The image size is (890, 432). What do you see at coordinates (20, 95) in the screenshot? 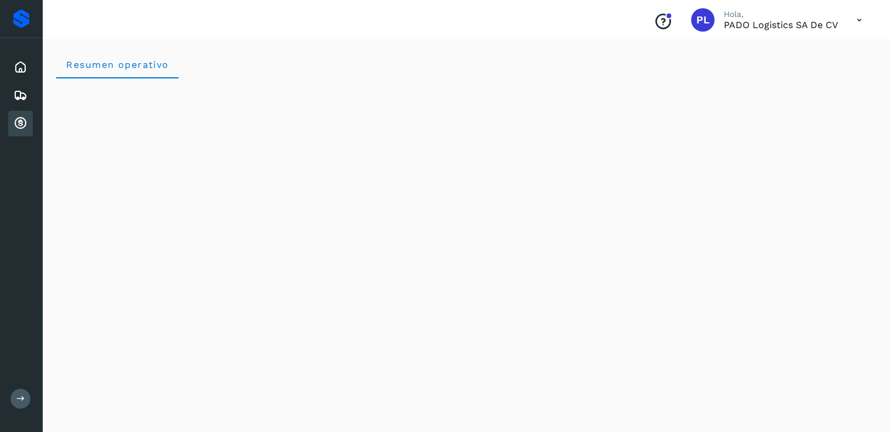
I see `div: Embarques` at bounding box center [20, 95].